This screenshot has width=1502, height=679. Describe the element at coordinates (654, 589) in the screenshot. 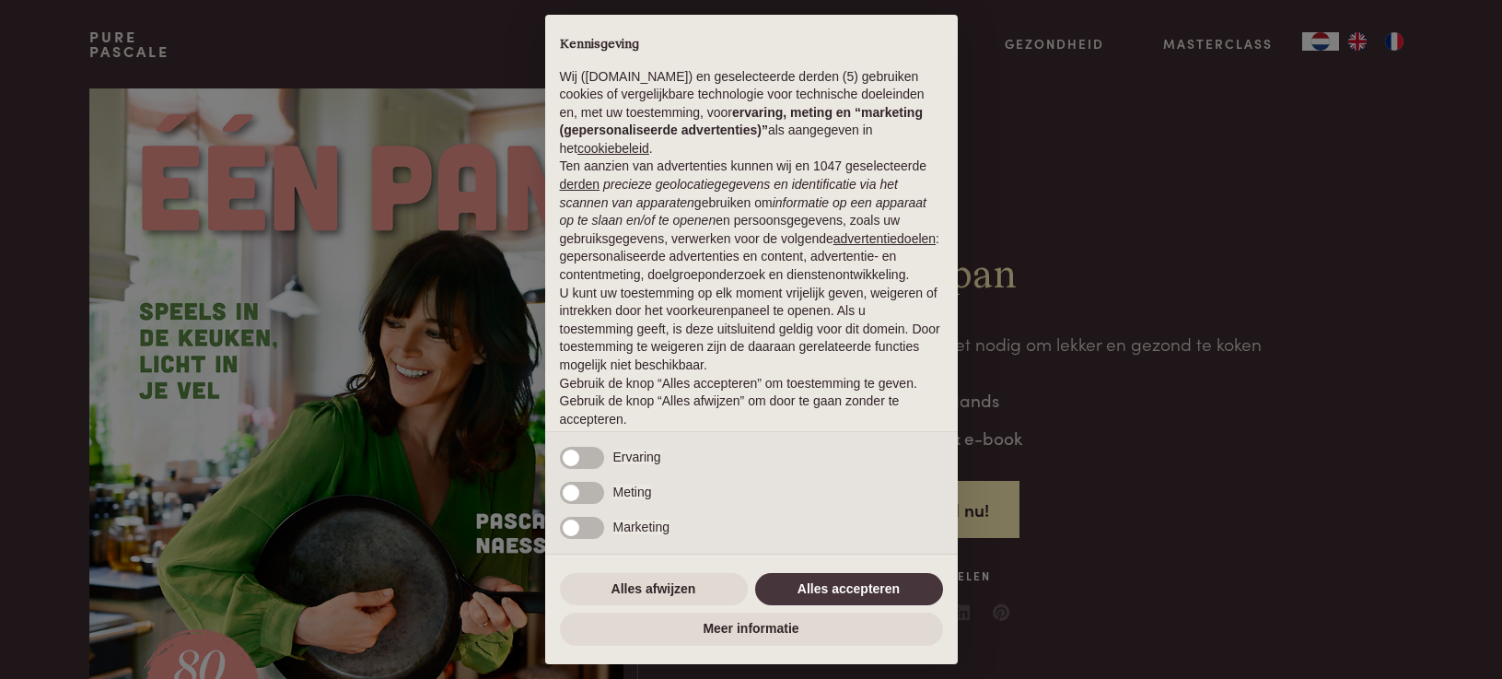

I see `button: Alles afwijzen` at that location.